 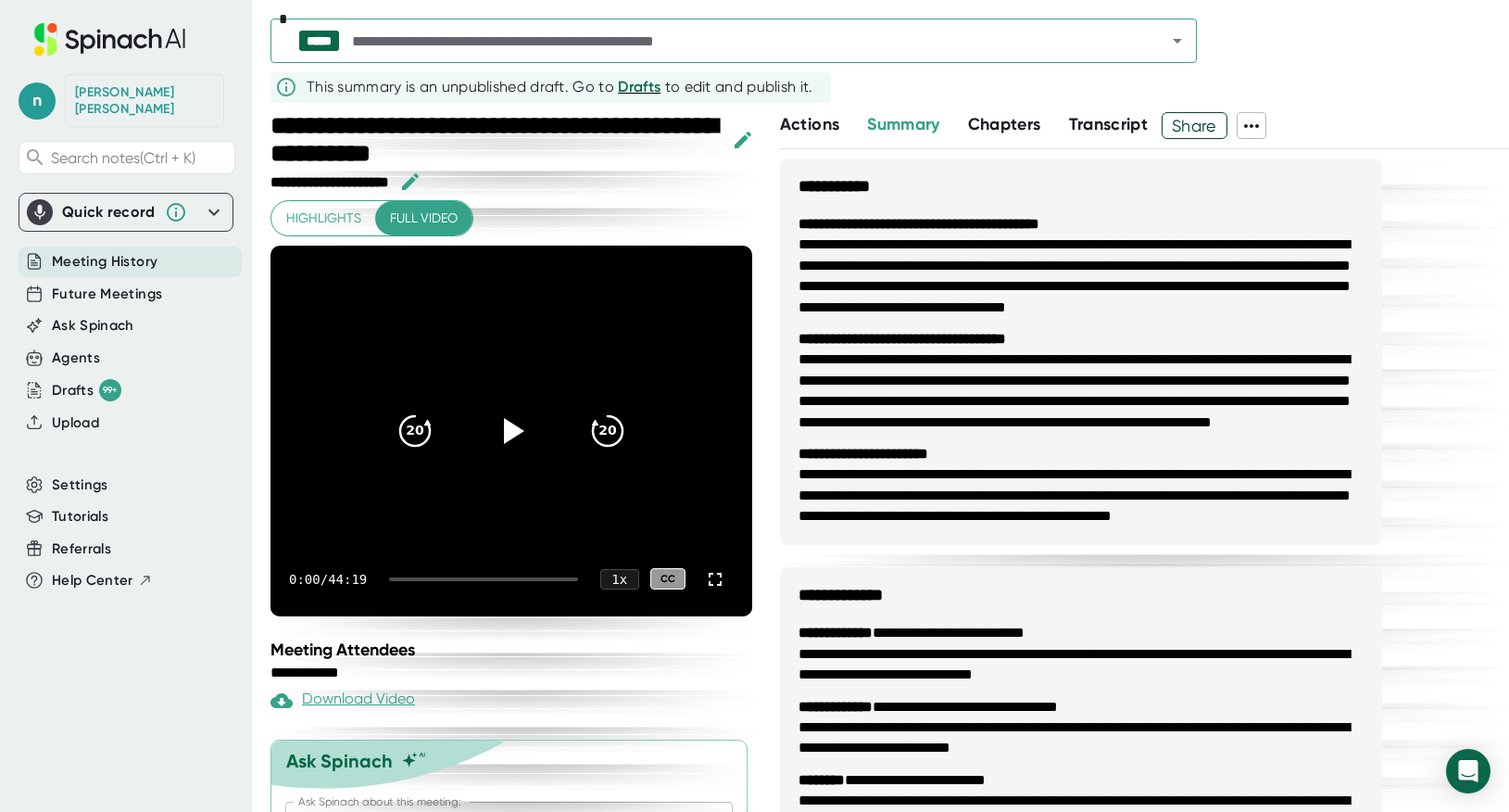 I want to click on span: Search notes (Ctrl + K), so click(x=123, y=158).